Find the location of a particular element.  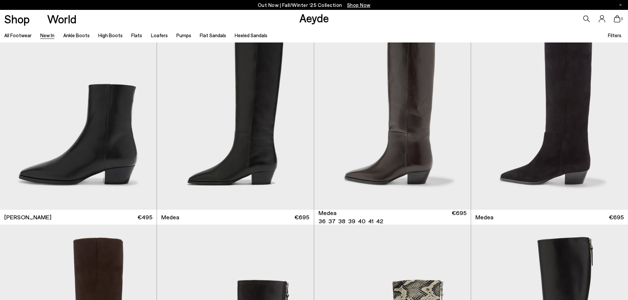

a: Shop is located at coordinates (17, 19).